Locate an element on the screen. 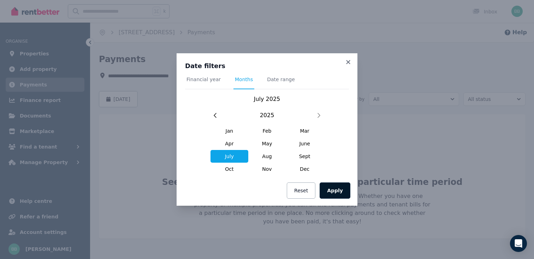  span: July is located at coordinates (229, 156).